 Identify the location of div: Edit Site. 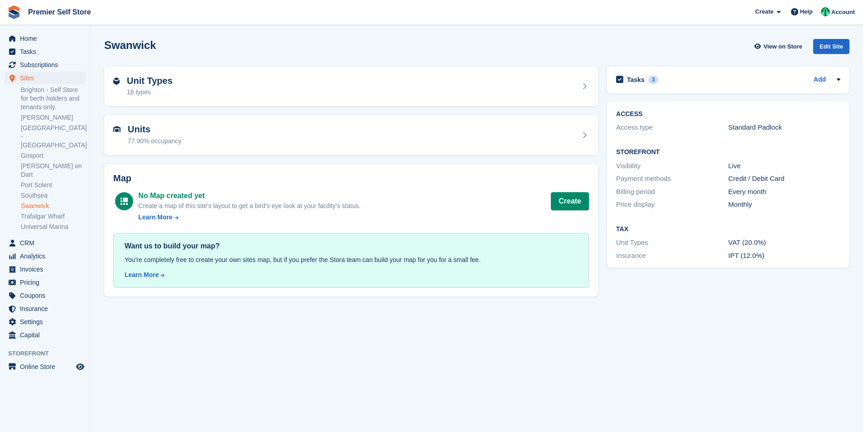
(831, 46).